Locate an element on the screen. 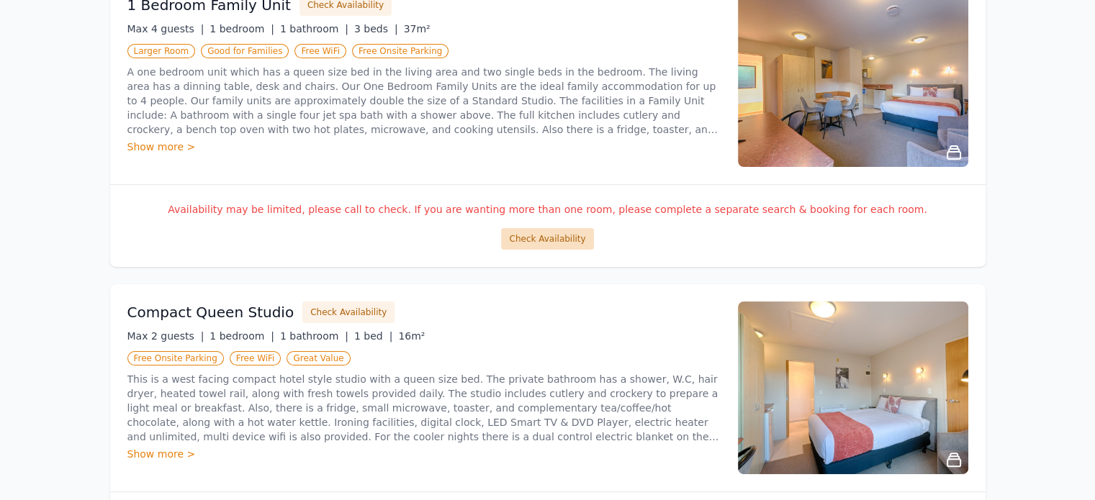 This screenshot has width=1095, height=500. h3: Compact Queen Studio is located at coordinates (211, 312).